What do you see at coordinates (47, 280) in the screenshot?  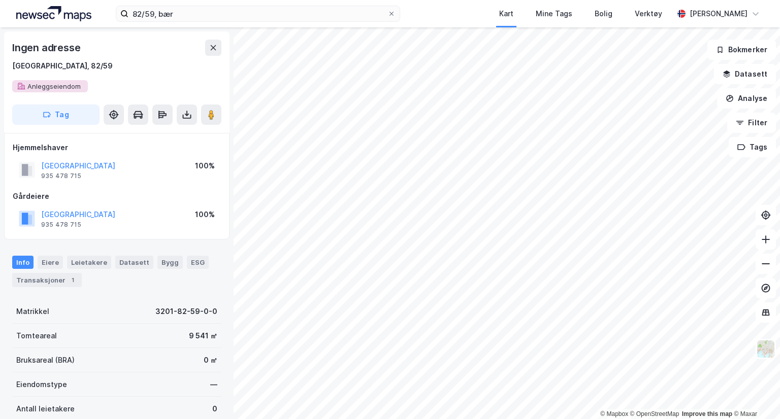 I see `div: Transaksjoner` at bounding box center [47, 280].